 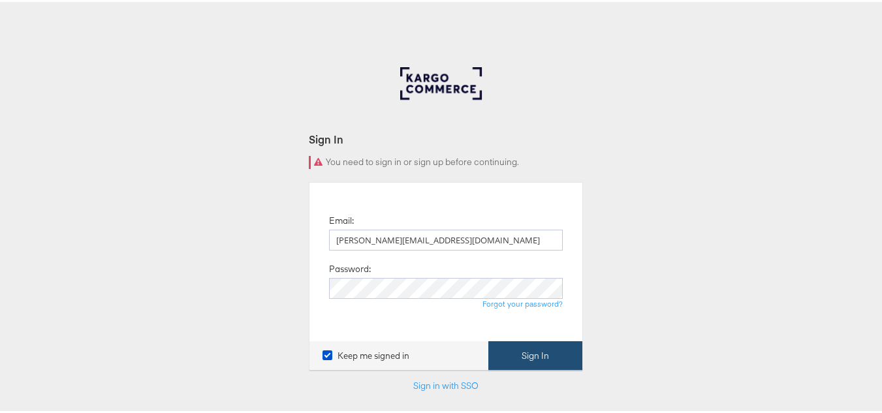 What do you see at coordinates (341, 219) in the screenshot?
I see `label: Email:` at bounding box center [341, 219].